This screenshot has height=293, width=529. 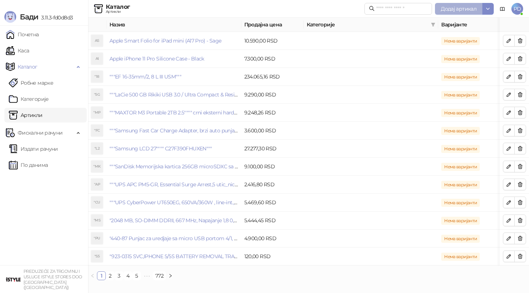 I want to click on li: 1, so click(x=101, y=276).